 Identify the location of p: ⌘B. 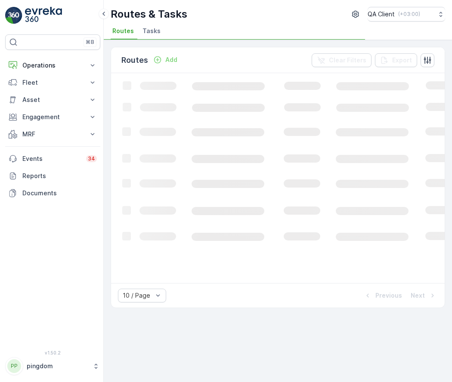
(90, 42).